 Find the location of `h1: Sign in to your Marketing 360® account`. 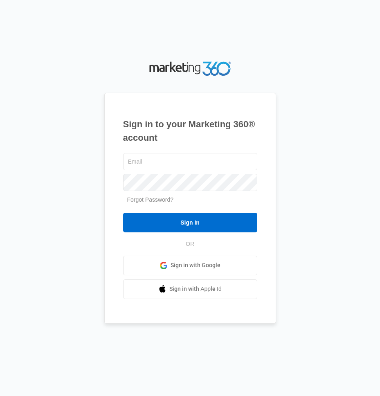

h1: Sign in to your Marketing 360® account is located at coordinates (190, 131).